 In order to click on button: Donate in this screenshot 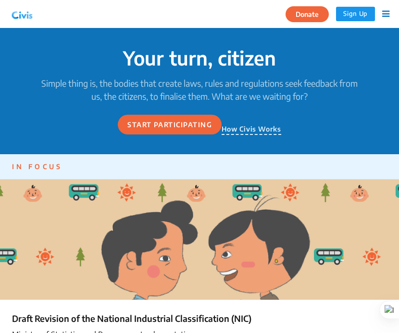, I will do `click(308, 14)`.